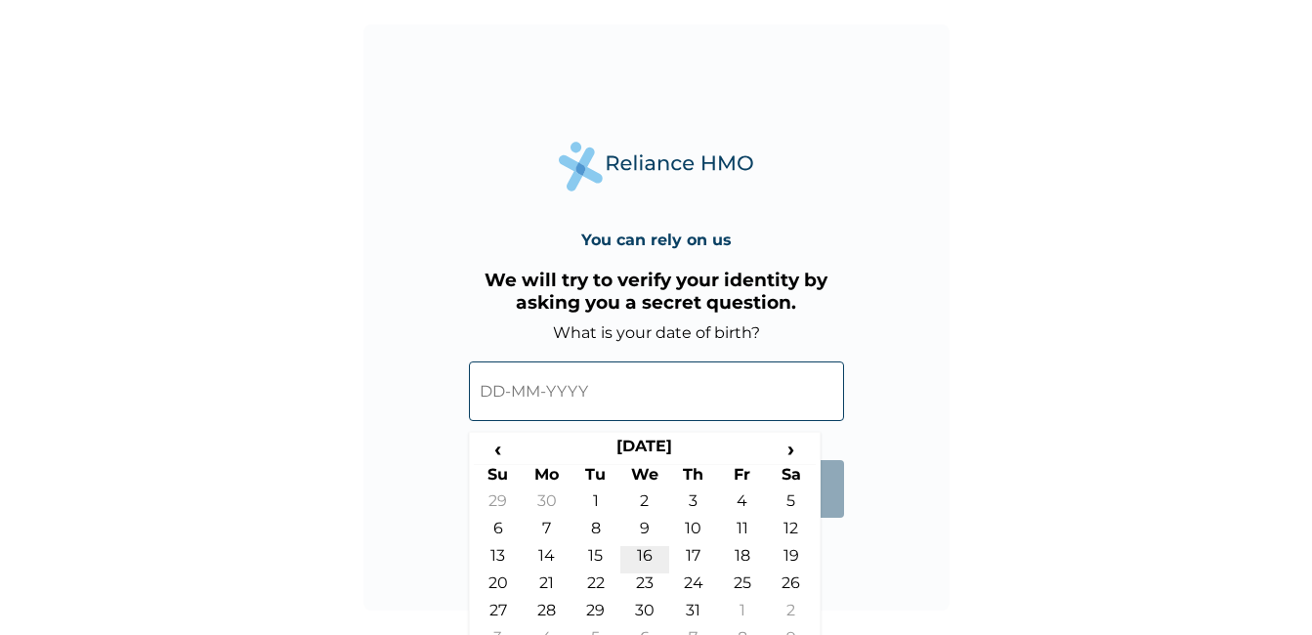  Describe the element at coordinates (547, 560) in the screenshot. I see `td: 14` at that location.